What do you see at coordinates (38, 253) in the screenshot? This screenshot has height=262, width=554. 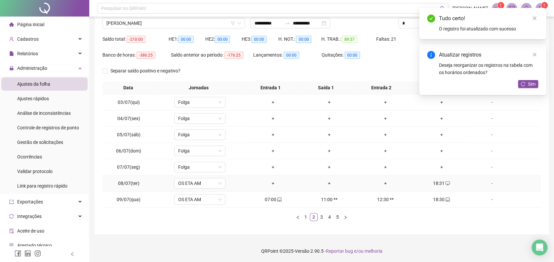 I see `span: instagram` at bounding box center [38, 253].